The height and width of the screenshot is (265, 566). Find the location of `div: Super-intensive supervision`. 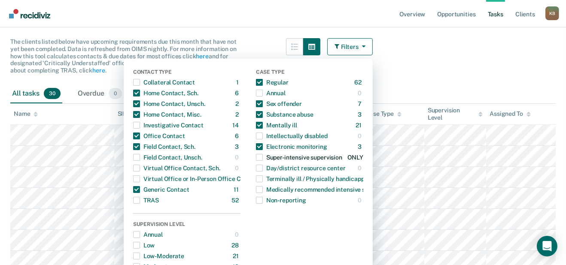

div: Super-intensive supervision is located at coordinates (299, 157).